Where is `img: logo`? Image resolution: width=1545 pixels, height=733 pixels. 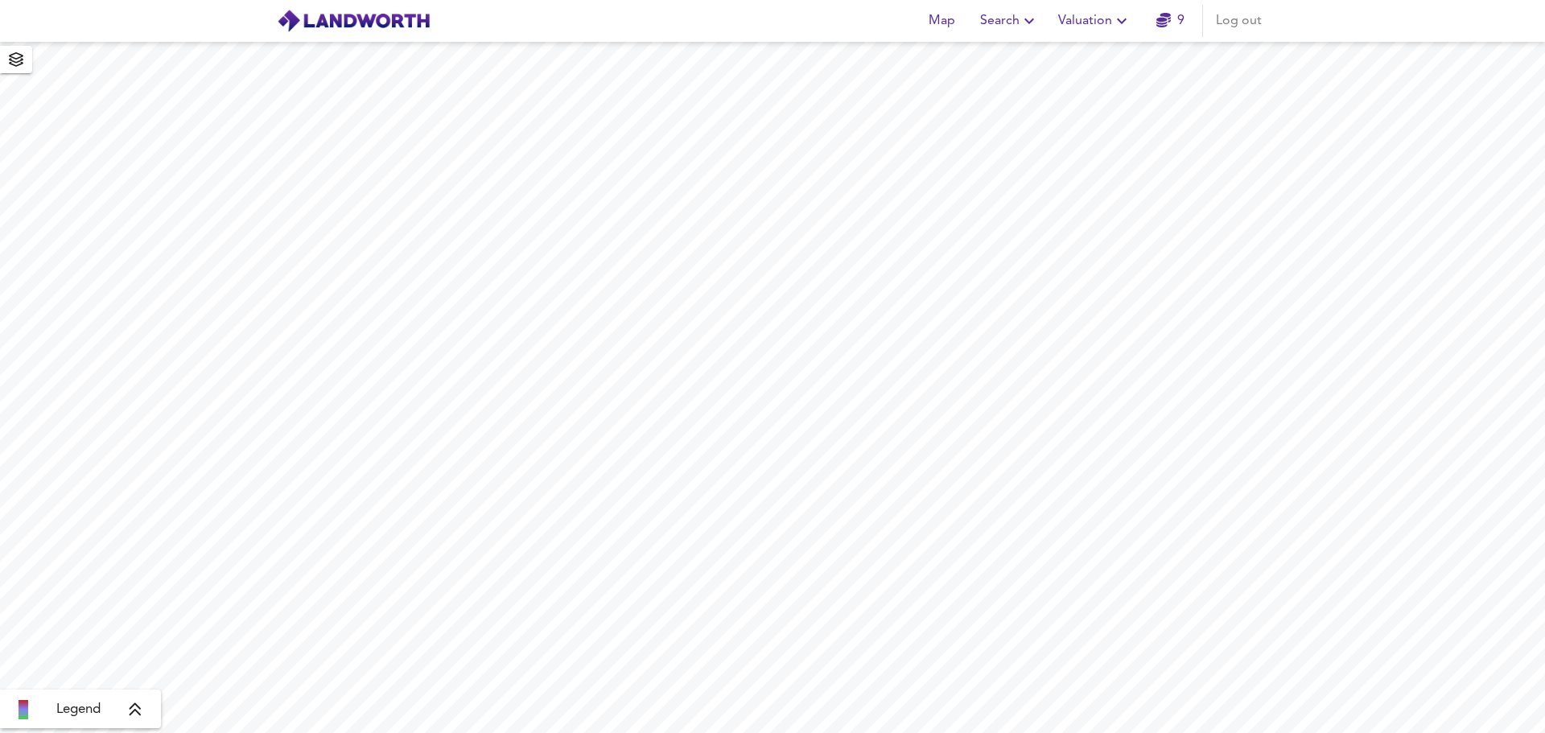 img: logo is located at coordinates (353, 21).